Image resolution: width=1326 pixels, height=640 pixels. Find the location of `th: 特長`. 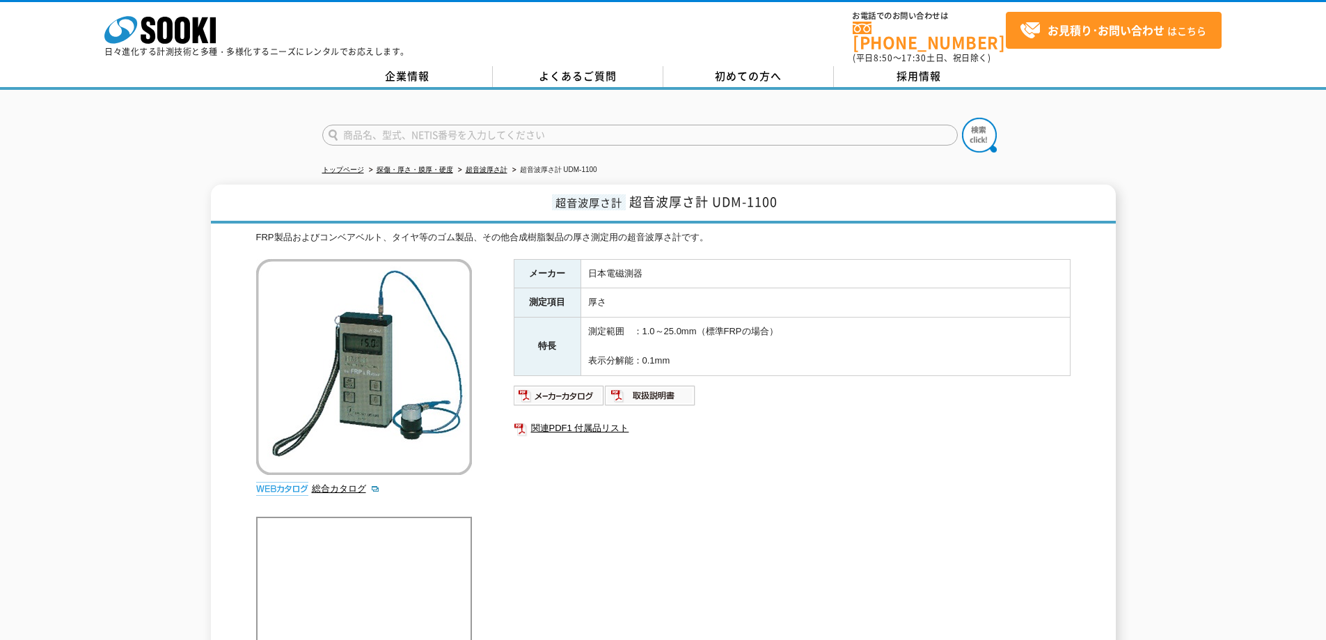

th: 特長 is located at coordinates (547, 346).